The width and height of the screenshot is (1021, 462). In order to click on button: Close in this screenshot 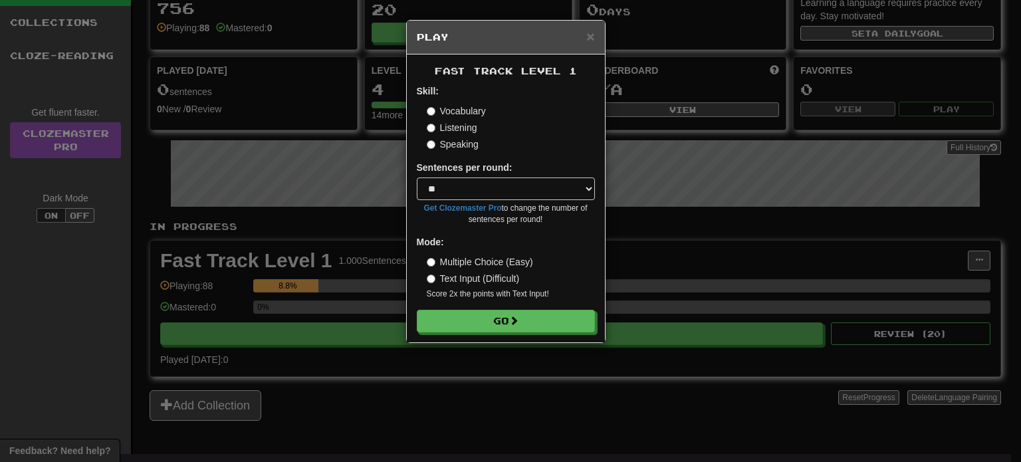, I will do `click(591, 36)`.